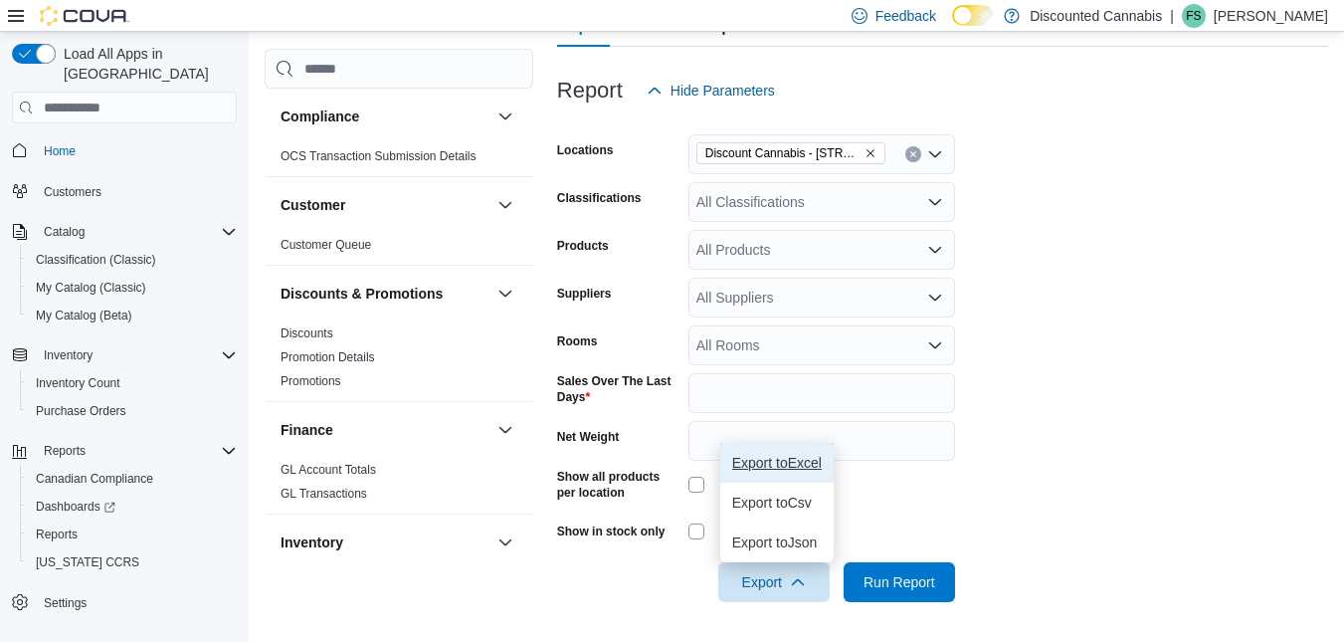 This screenshot has height=642, width=1344. Describe the element at coordinates (399, 160) in the screenshot. I see `div: Compliance` at that location.